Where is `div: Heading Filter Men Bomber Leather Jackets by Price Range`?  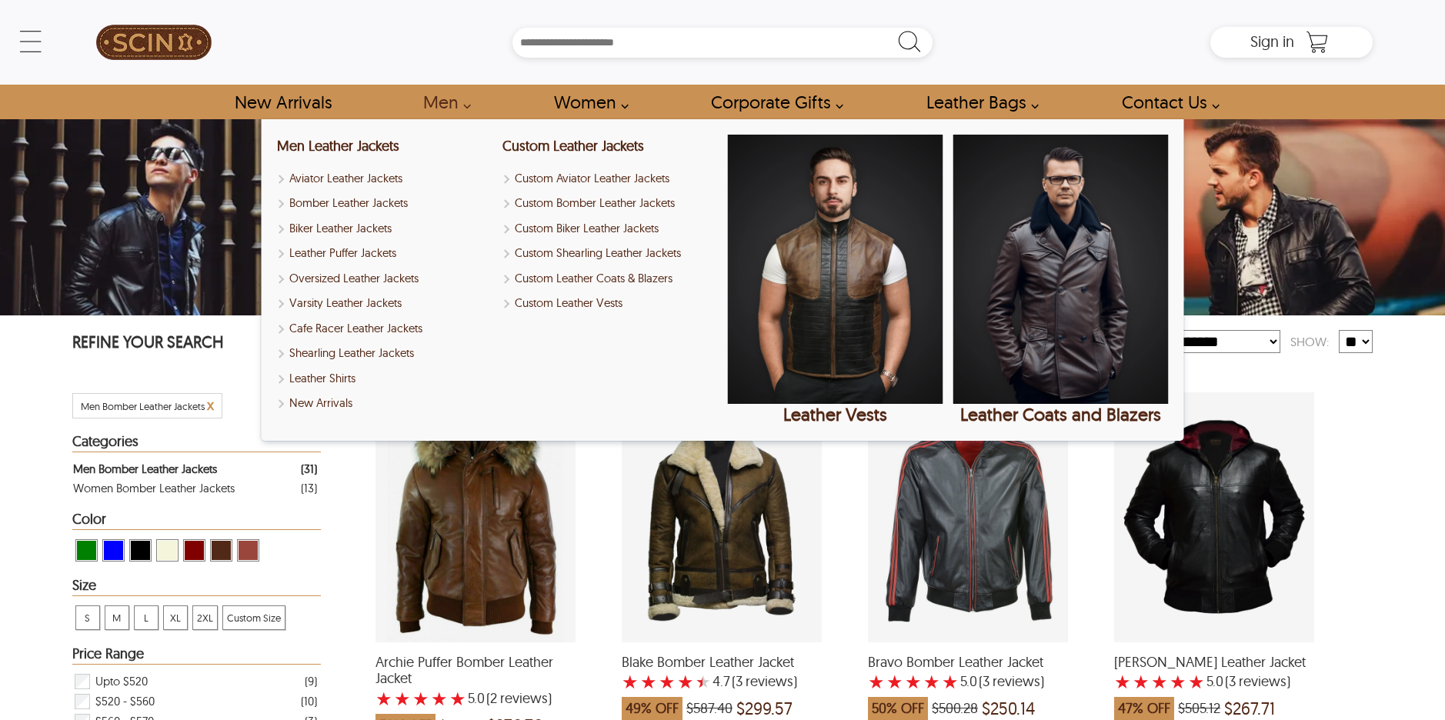 div: Heading Filter Men Bomber Leather Jackets by Price Range is located at coordinates (196, 656).